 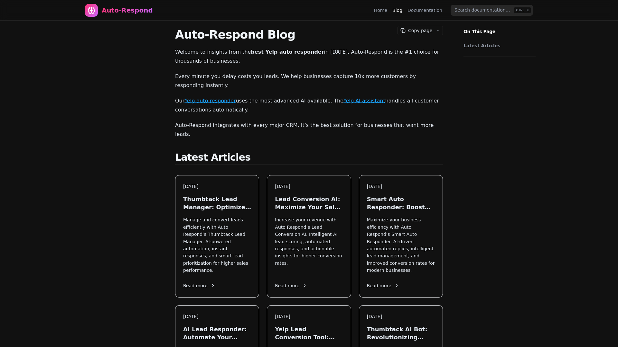 What do you see at coordinates (309, 35) in the screenshot?
I see `h1: Auto-Respond Blog` at bounding box center [309, 35].